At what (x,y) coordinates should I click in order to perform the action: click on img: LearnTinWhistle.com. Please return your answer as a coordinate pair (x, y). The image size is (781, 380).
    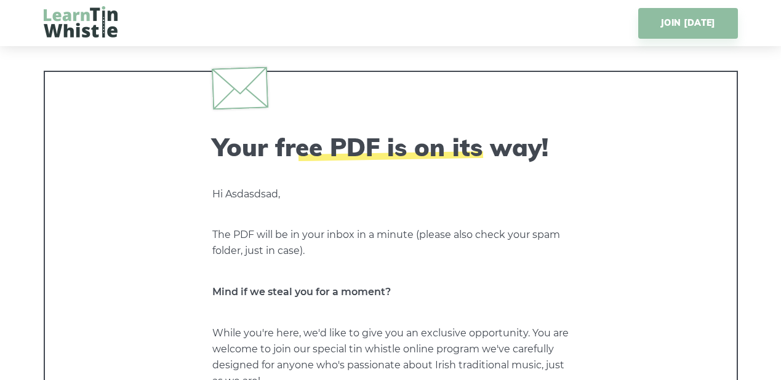
    Looking at the image, I should click on (81, 22).